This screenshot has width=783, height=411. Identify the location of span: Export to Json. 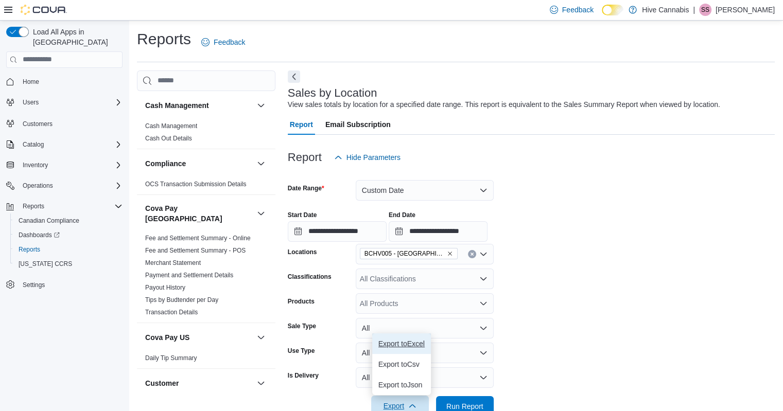
(402, 385).